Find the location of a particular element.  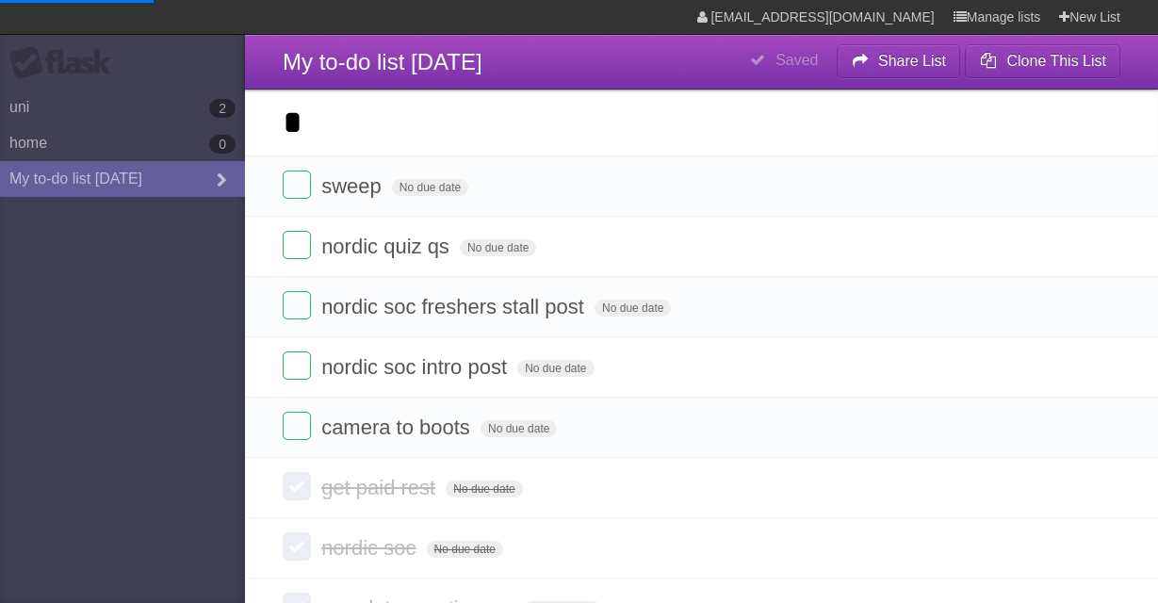

span: nordic soc is located at coordinates (370, 547).